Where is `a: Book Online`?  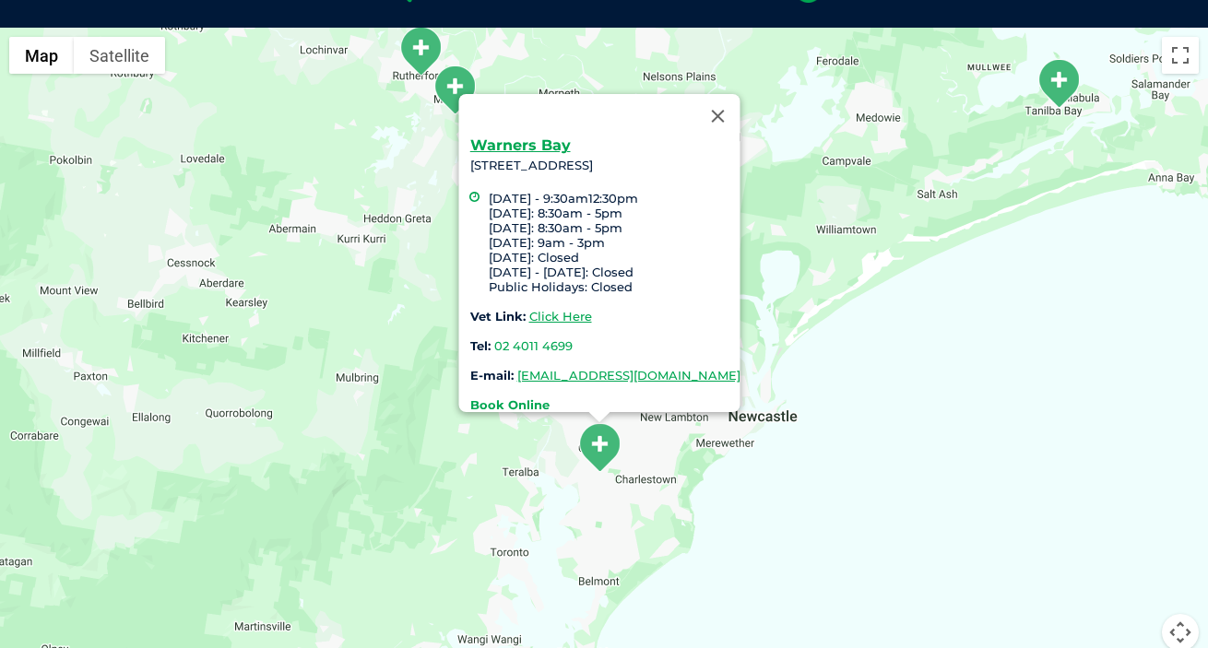
a: Book Online is located at coordinates (510, 405).